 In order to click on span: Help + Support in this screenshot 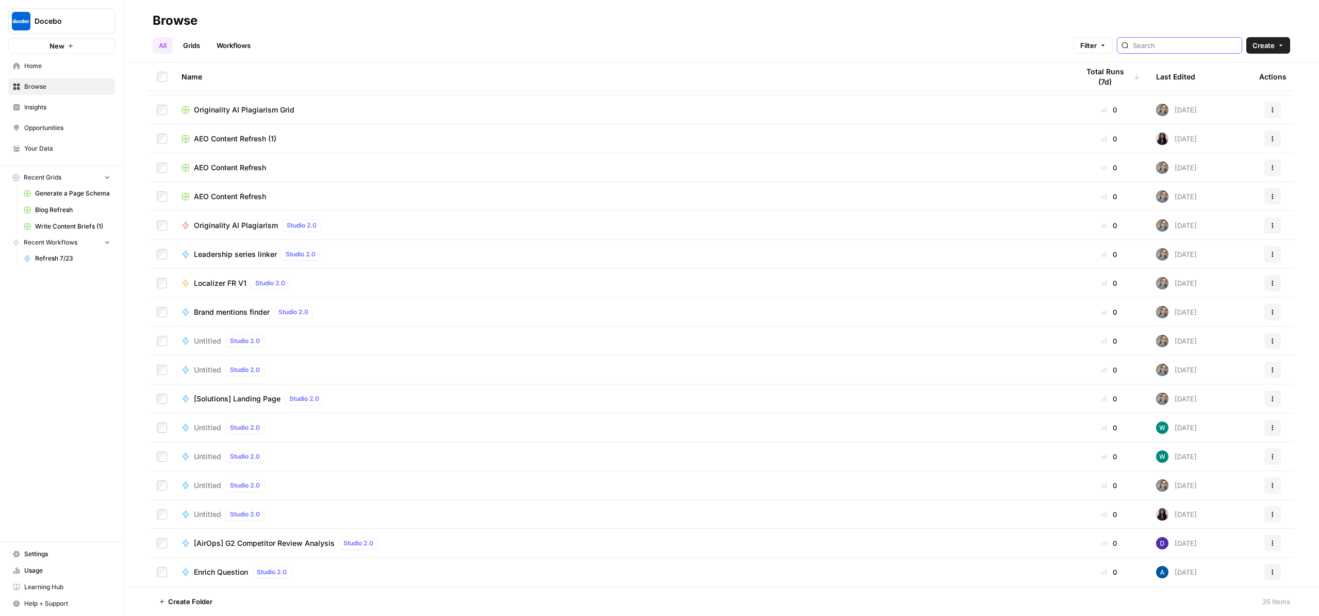, I will do `click(67, 603)`.